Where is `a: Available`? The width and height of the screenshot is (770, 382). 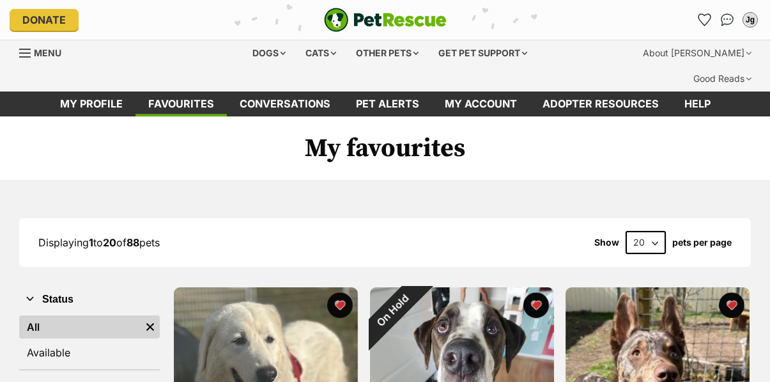 a: Available is located at coordinates (89, 352).